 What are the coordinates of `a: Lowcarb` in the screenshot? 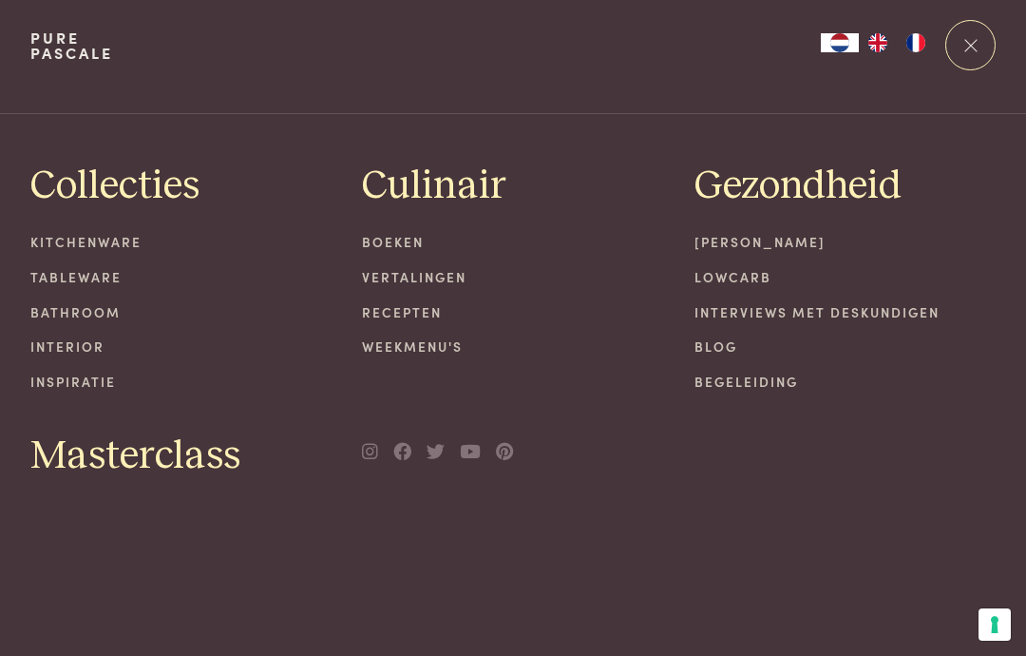 It's located at (846, 277).